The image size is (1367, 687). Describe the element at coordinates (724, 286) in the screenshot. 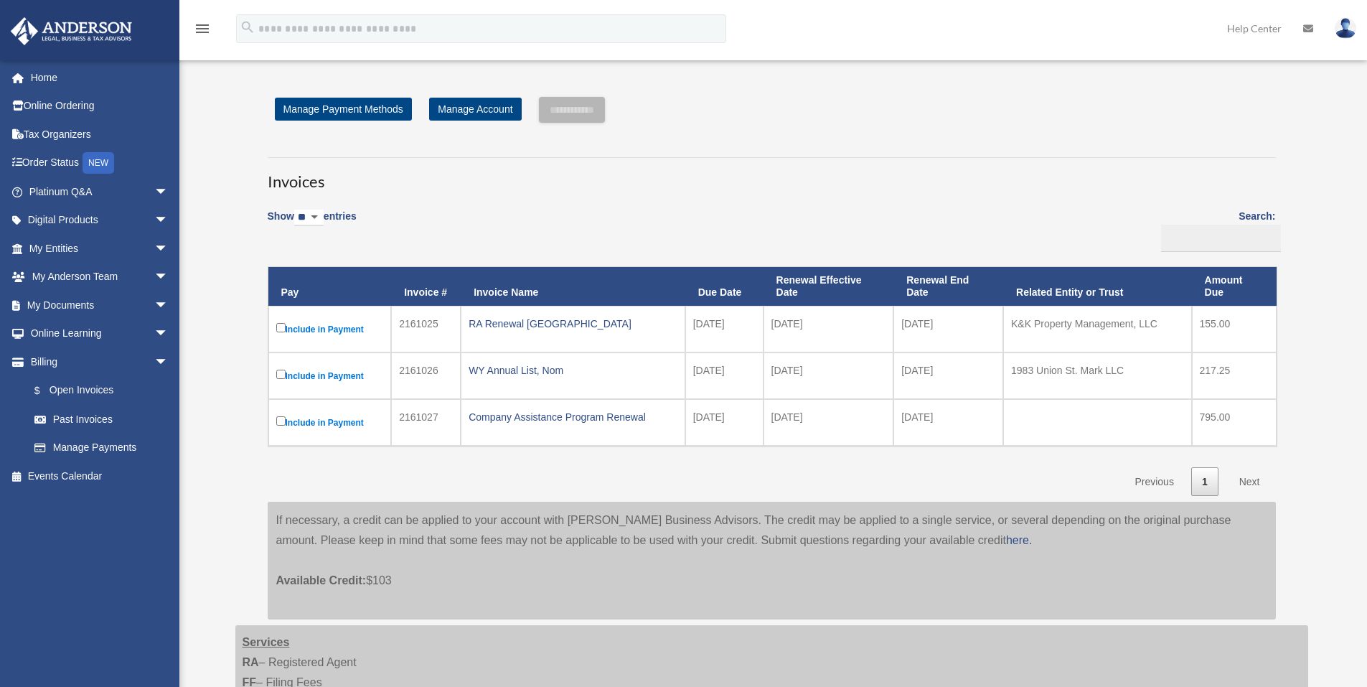

I see `th: Due Date: activate to sort column ascending` at that location.